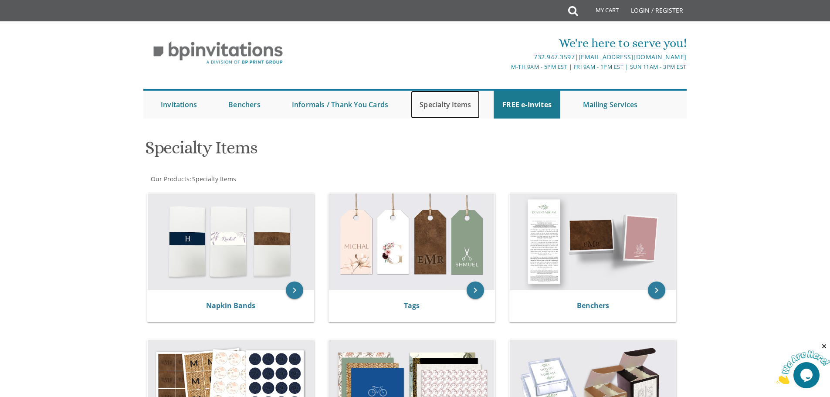 The image size is (830, 397). What do you see at coordinates (593, 242) in the screenshot?
I see `img: Benchers` at bounding box center [593, 242].